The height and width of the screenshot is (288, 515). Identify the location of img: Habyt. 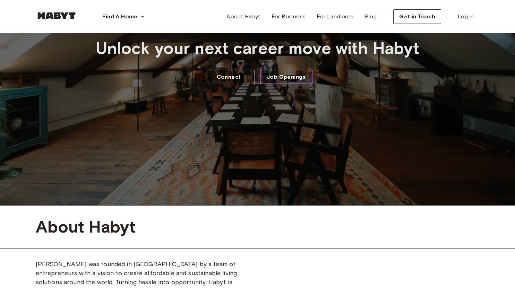
(57, 16).